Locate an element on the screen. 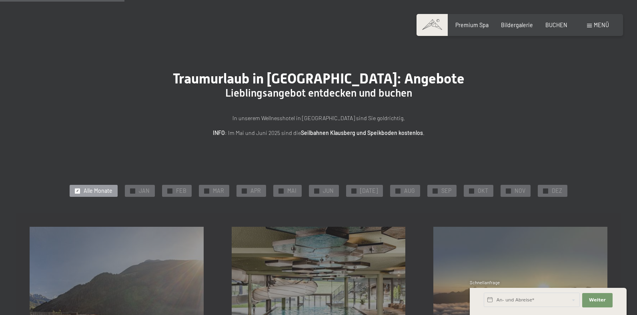 Image resolution: width=637 pixels, height=315 pixels. a: Premium Spa is located at coordinates (471, 25).